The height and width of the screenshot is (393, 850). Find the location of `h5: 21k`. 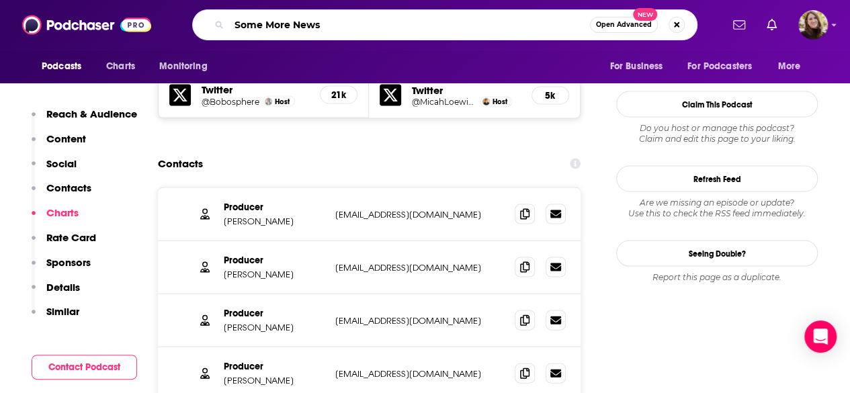

h5: 21k is located at coordinates (339, 95).